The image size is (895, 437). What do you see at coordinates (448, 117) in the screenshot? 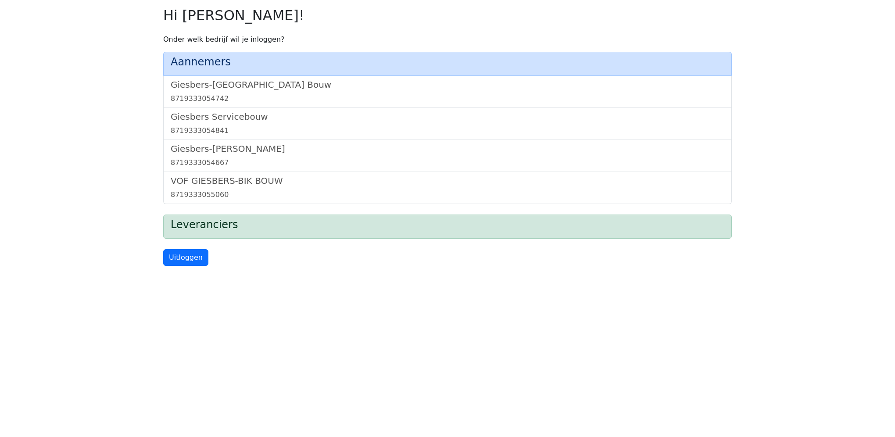
I see `h5: Giesbers Servicebouw` at bounding box center [448, 117].